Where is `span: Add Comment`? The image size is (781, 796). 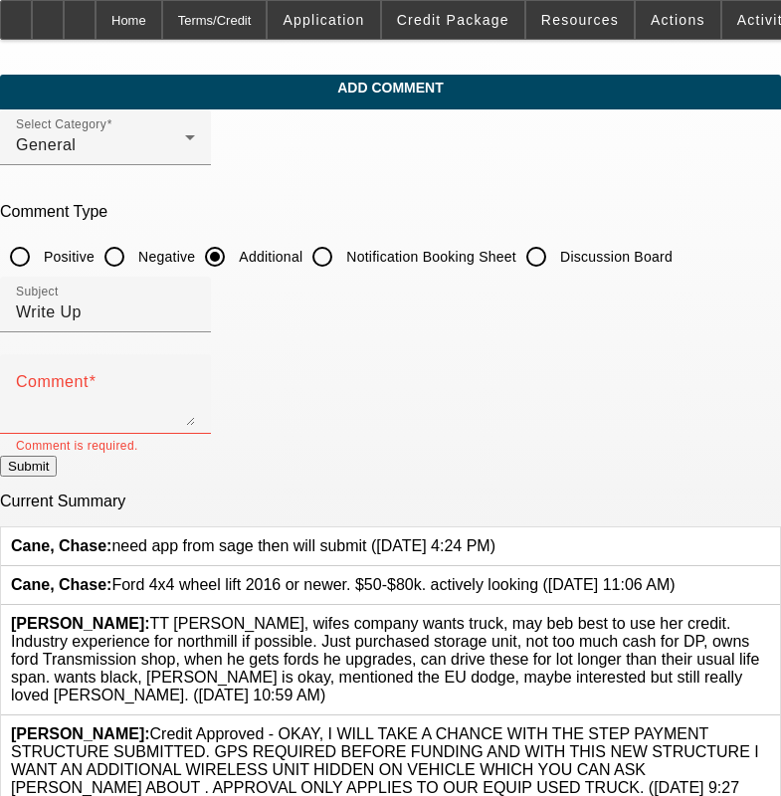 span: Add Comment is located at coordinates (390, 88).